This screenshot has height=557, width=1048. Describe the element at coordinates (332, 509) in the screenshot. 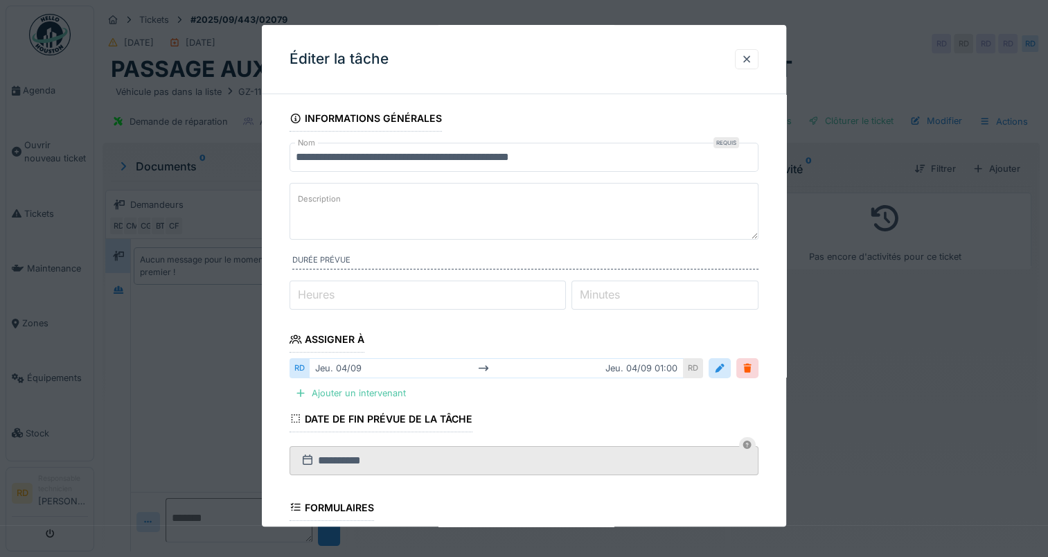

I see `div: Formulaires` at that location.